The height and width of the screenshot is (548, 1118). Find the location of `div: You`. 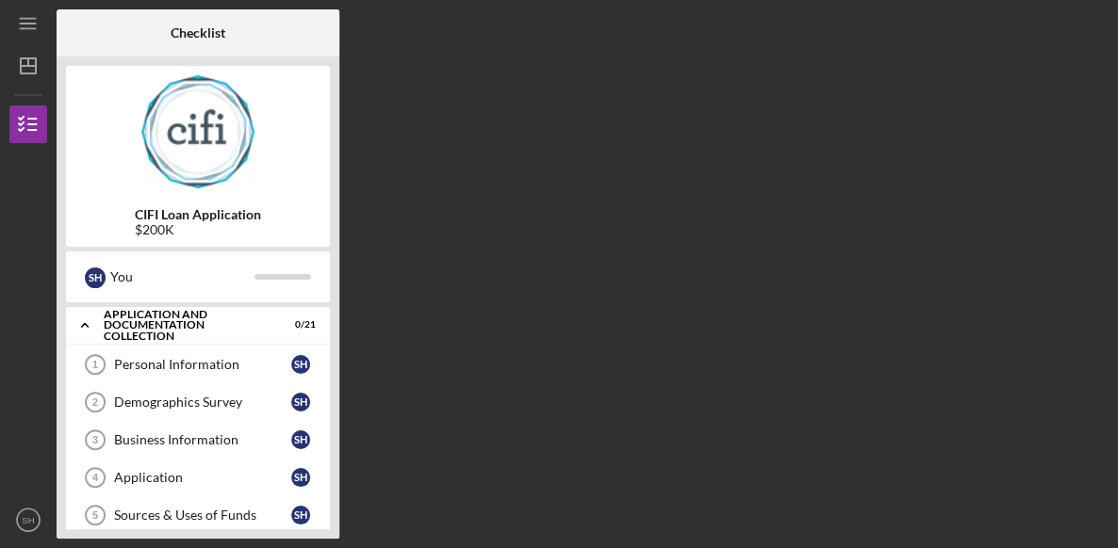

div: You is located at coordinates (182, 277).